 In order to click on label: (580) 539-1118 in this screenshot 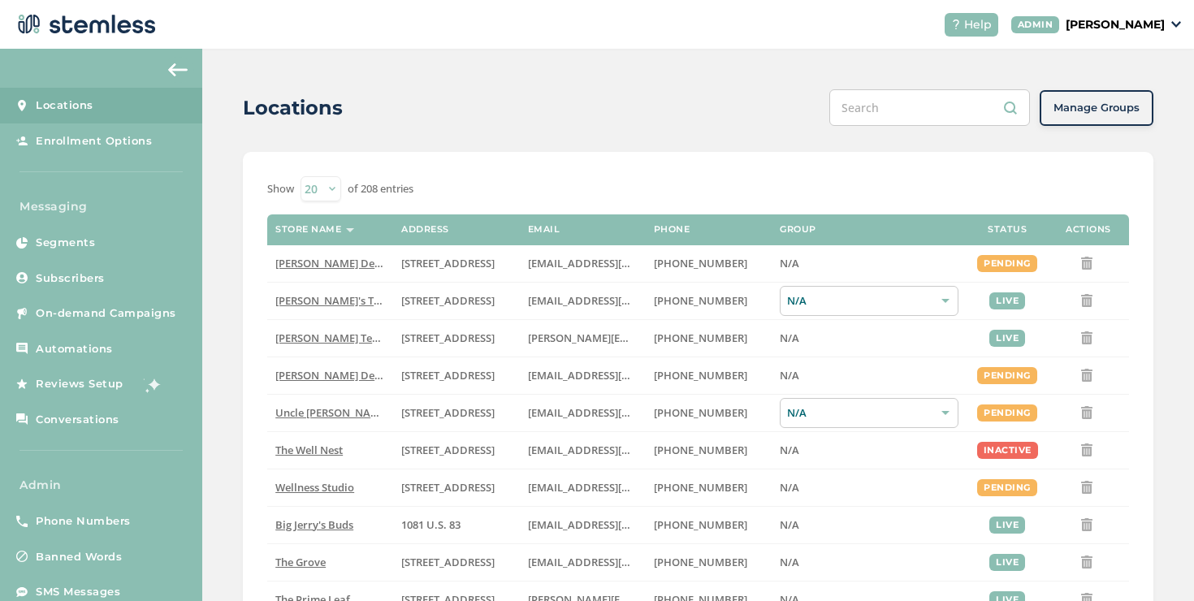, I will do `click(708, 525)`.